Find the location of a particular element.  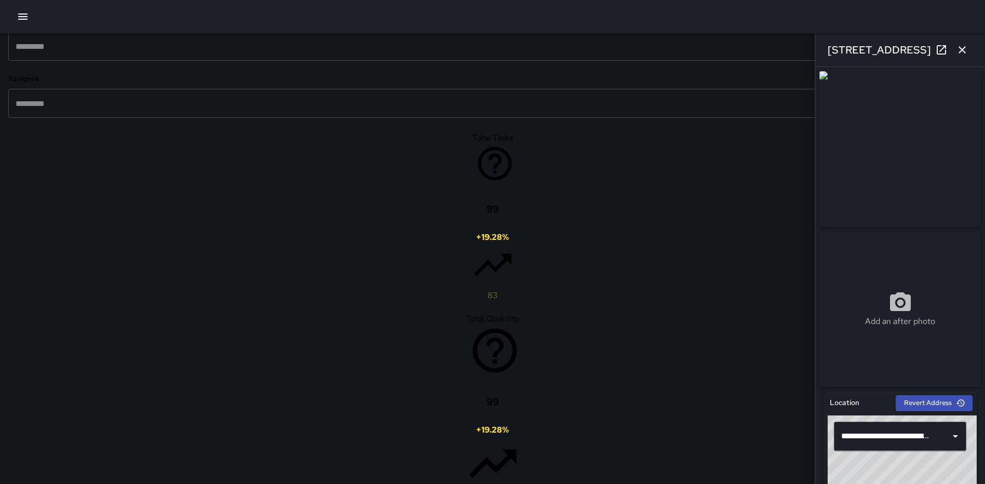

svg: Total task quantity in the selected period, compared to the previous period. is located at coordinates (495, 351).